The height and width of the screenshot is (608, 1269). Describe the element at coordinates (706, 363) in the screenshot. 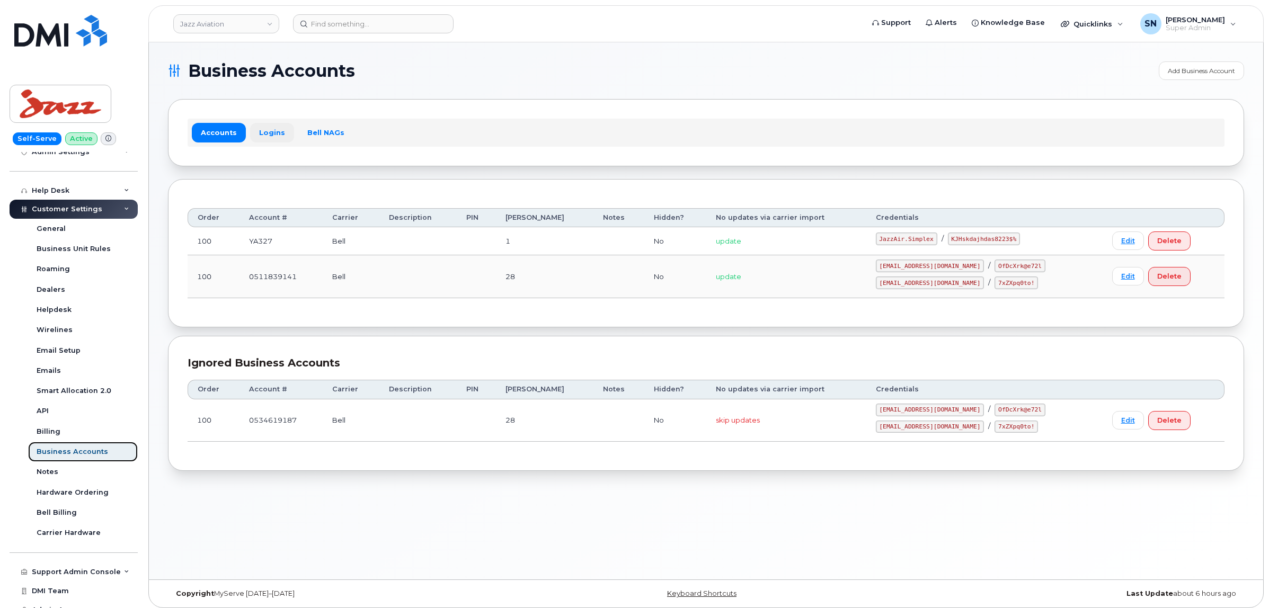

I see `div: Ignored Business Accounts` at that location.